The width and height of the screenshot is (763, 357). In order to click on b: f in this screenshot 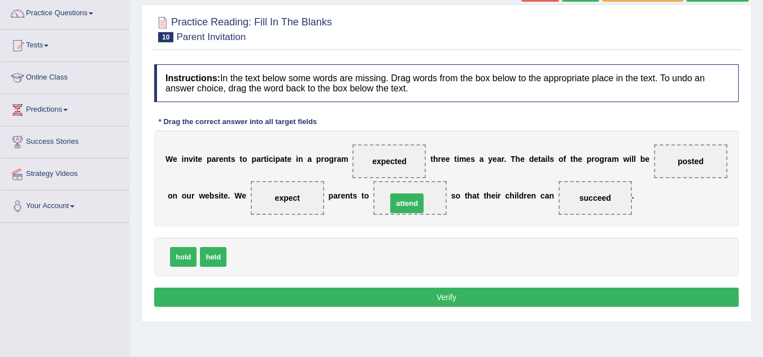, I will do `click(565, 159)`.